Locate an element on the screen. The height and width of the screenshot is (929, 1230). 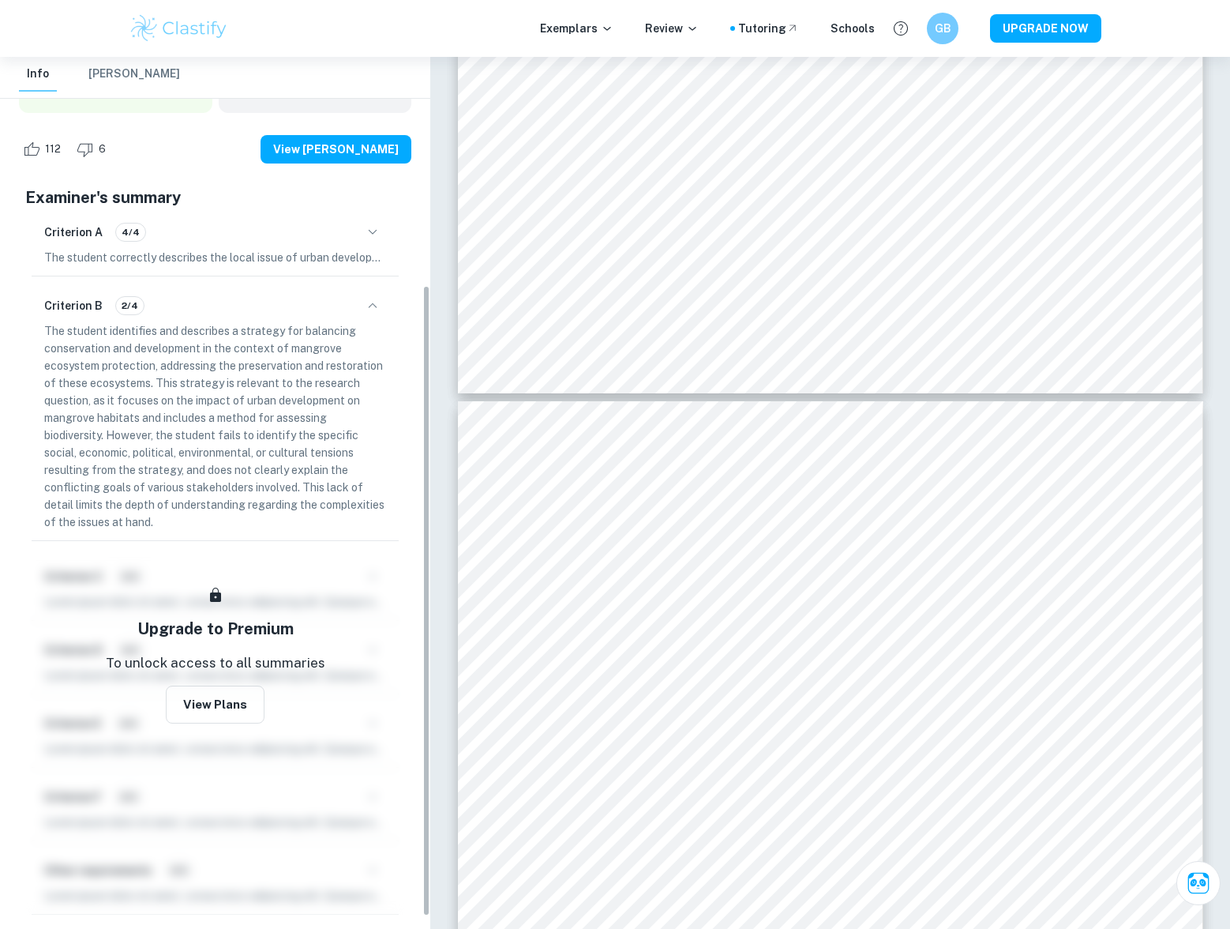
div: Schools is located at coordinates (853, 28).